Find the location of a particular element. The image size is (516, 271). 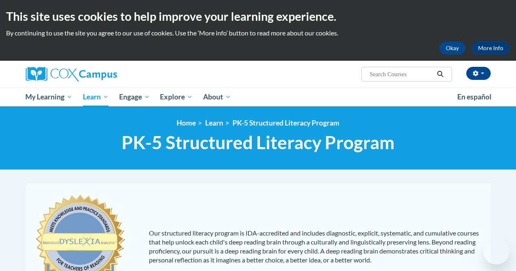

span: Learn is located at coordinates (95, 97).